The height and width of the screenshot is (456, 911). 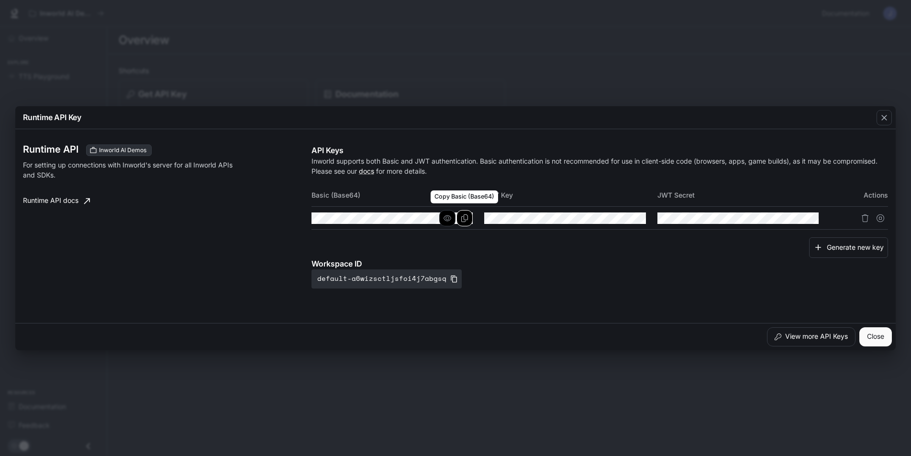 I want to click on p: API Keys, so click(x=599, y=150).